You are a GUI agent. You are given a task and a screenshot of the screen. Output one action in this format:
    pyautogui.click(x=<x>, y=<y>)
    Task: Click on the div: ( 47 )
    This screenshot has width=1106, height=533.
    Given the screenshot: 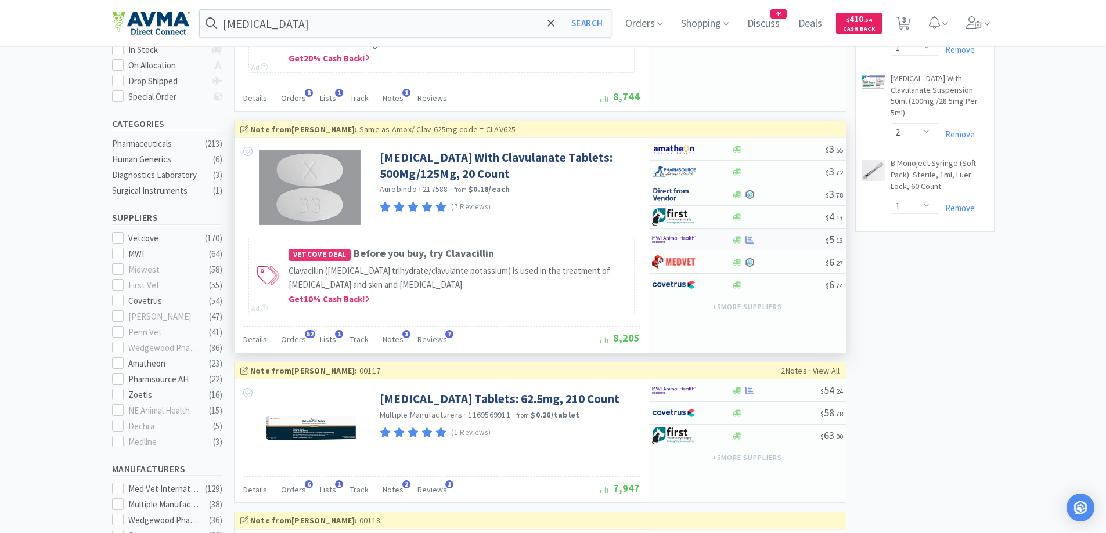 What is the action you would take?
    pyautogui.click(x=215, y=317)
    